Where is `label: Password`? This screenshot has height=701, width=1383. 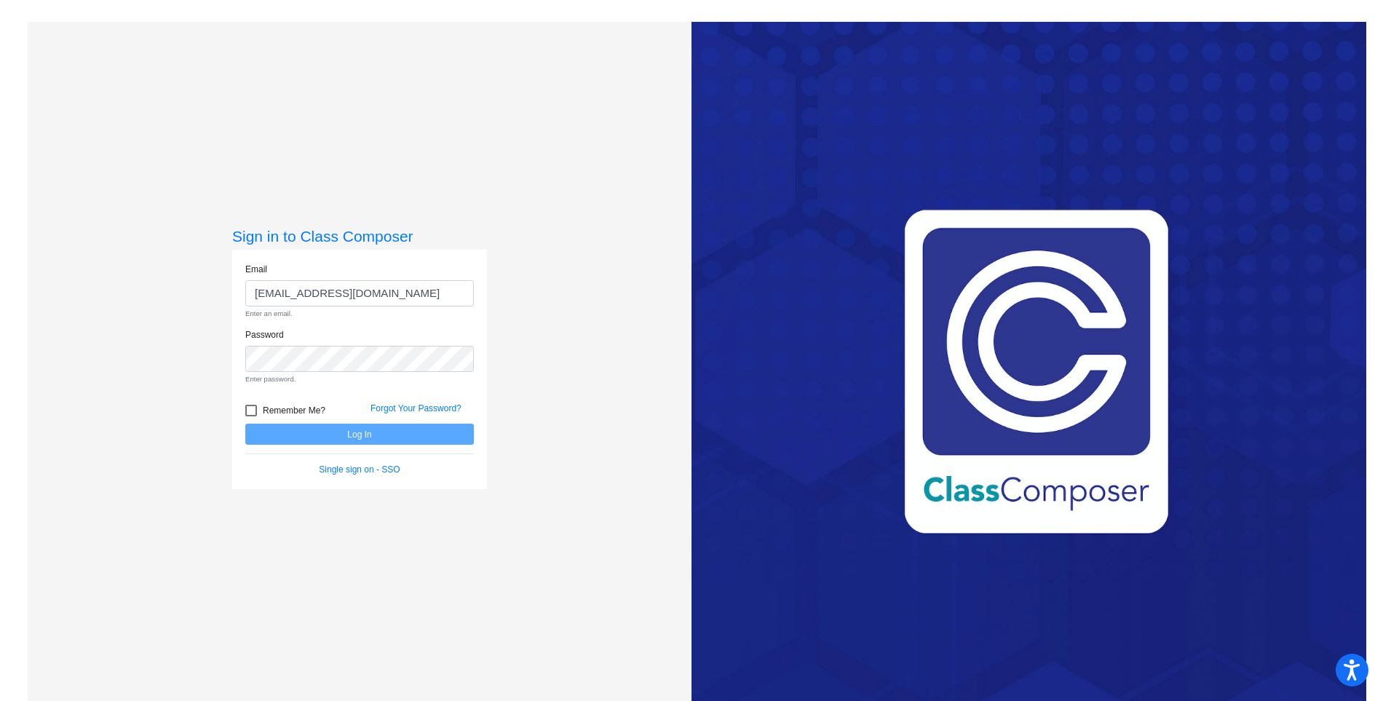
label: Password is located at coordinates (264, 335).